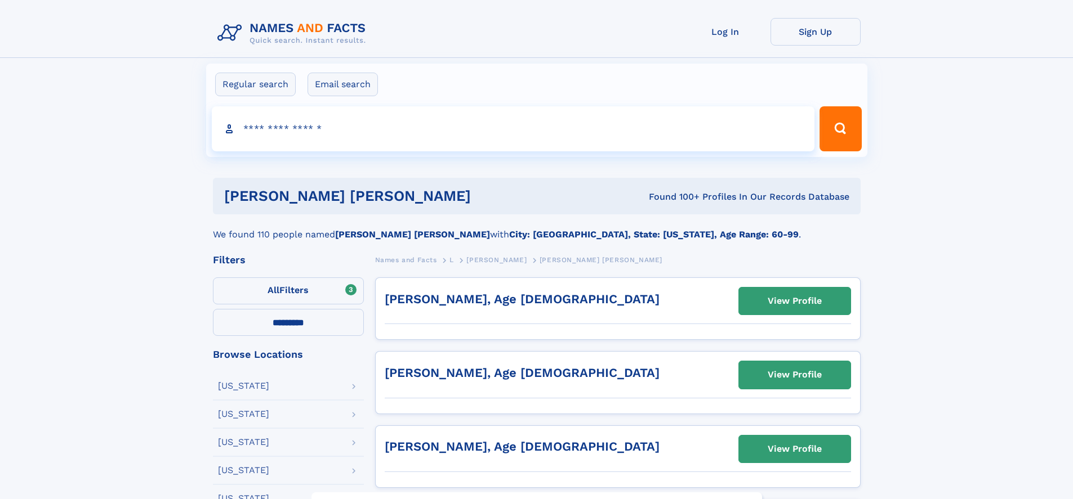  Describe the element at coordinates (288, 355) in the screenshot. I see `div: Browse Locations` at that location.